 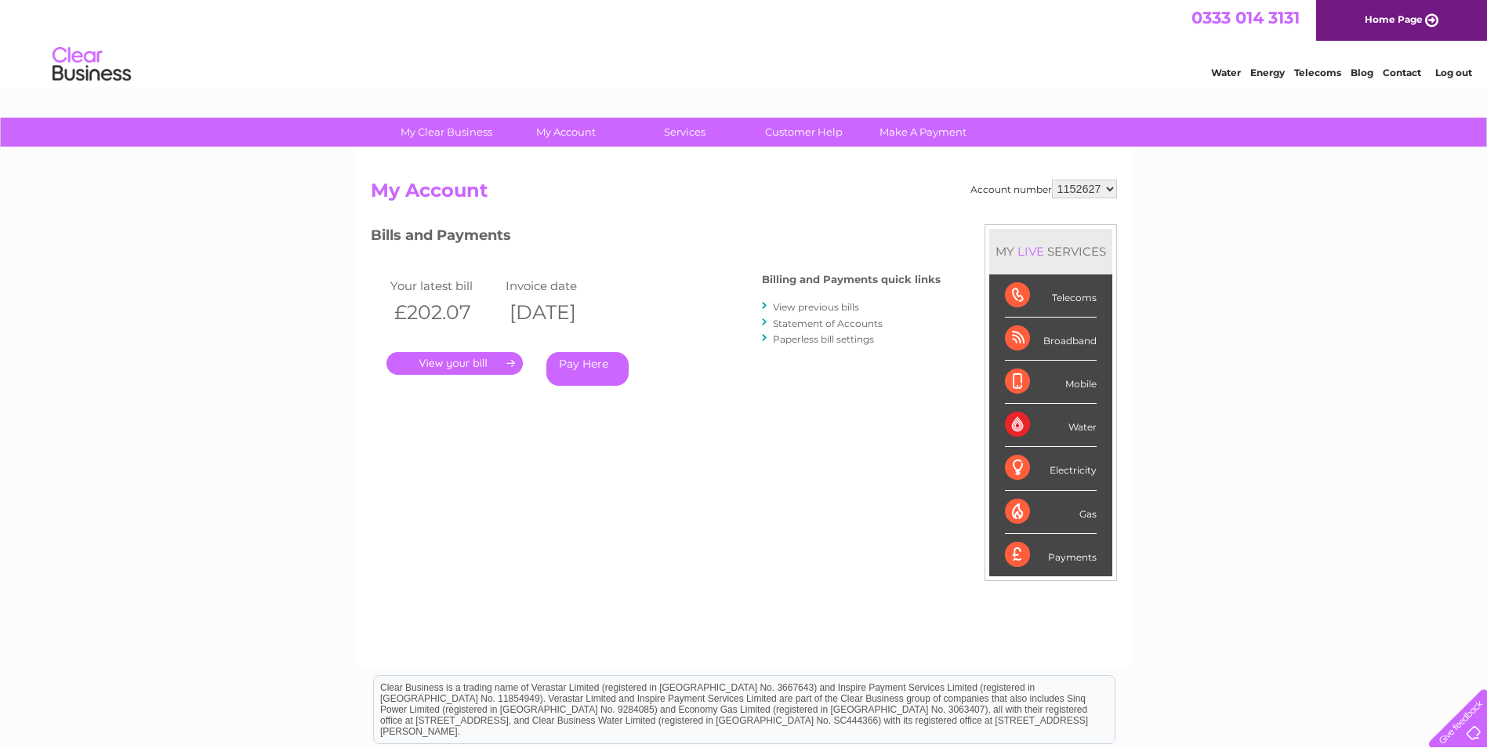 I want to click on div: MY SERVICES, so click(x=1050, y=251).